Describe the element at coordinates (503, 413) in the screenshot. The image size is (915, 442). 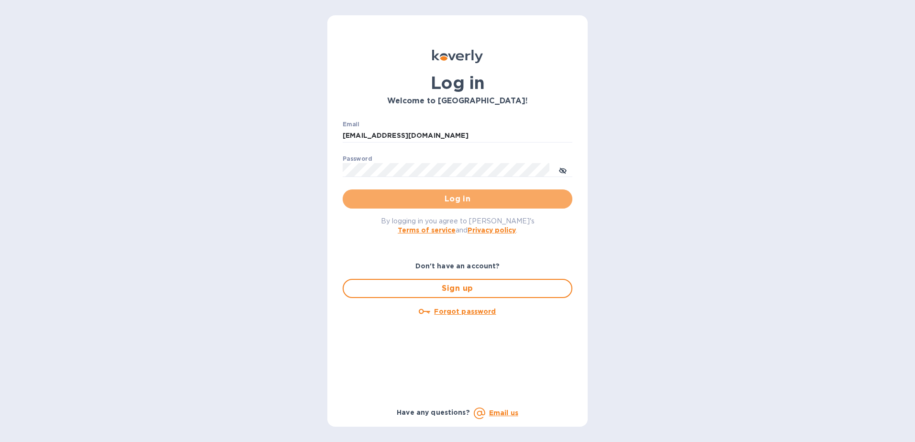
I see `b: Email us` at that location.